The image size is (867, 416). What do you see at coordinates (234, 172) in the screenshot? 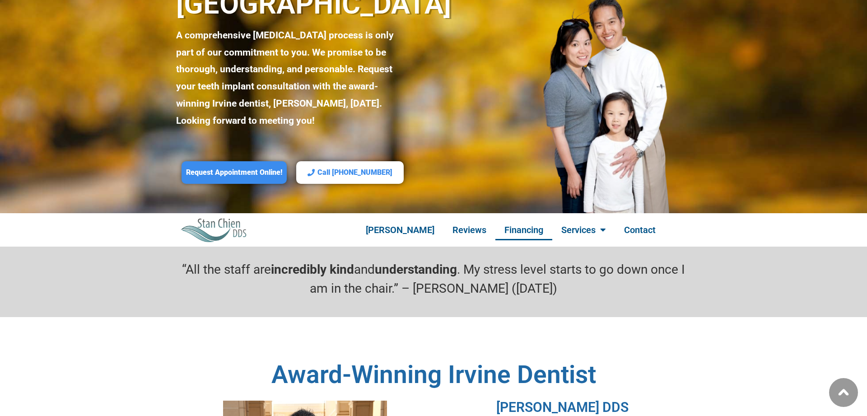
I see `span: Request Appointment Online!` at bounding box center [234, 172].